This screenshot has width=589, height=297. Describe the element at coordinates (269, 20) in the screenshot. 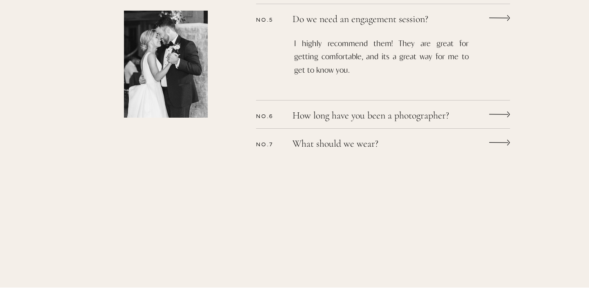

I see `p: No.5` at that location.